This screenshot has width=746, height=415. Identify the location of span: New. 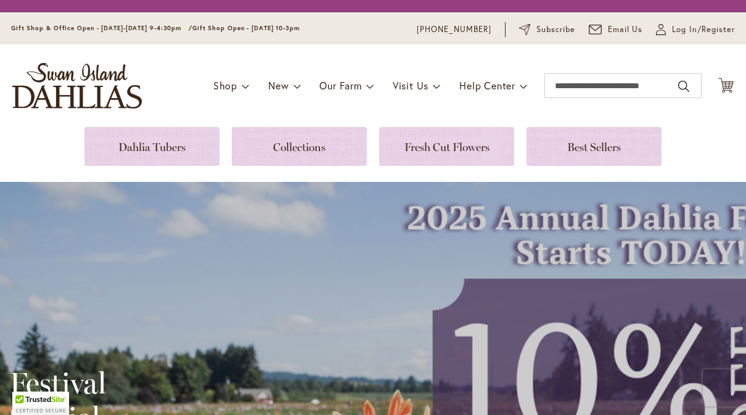
(278, 85).